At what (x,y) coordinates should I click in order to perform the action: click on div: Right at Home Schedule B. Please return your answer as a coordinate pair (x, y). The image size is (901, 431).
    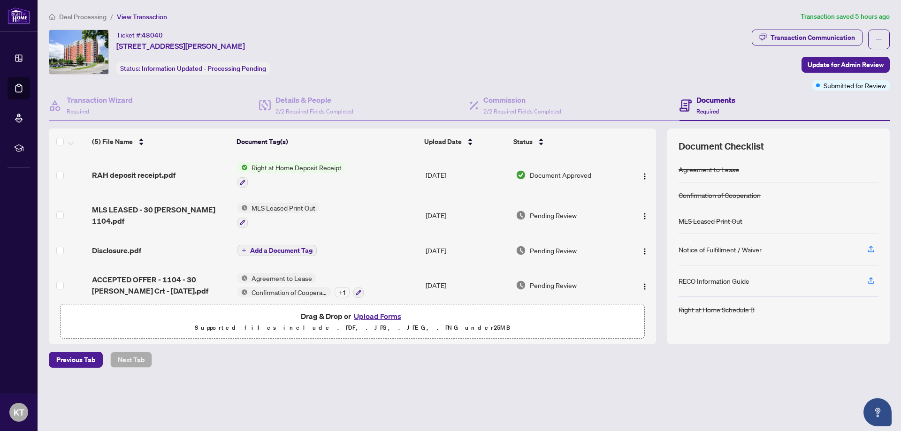
    Looking at the image, I should click on (717, 310).